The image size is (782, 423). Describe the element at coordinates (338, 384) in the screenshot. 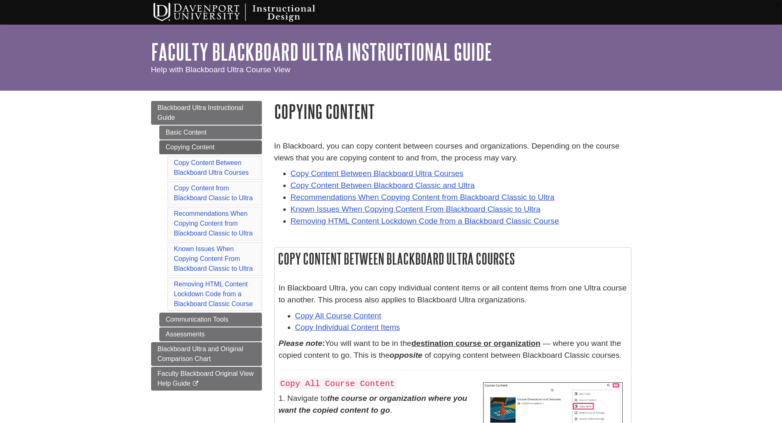

I see `code: Copy All Course Content` at that location.